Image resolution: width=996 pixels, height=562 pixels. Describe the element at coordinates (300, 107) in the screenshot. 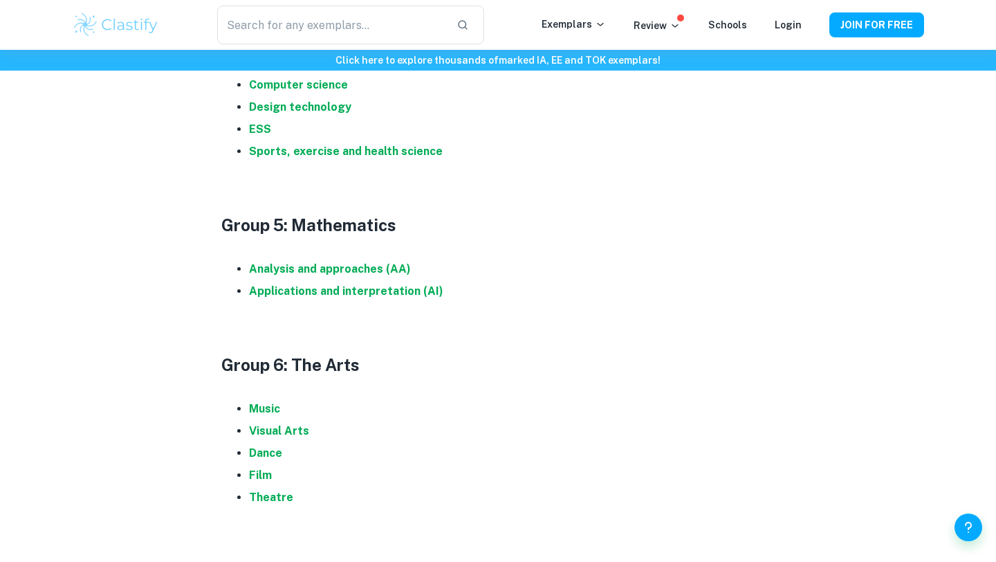

I see `strong: Design technology` at that location.